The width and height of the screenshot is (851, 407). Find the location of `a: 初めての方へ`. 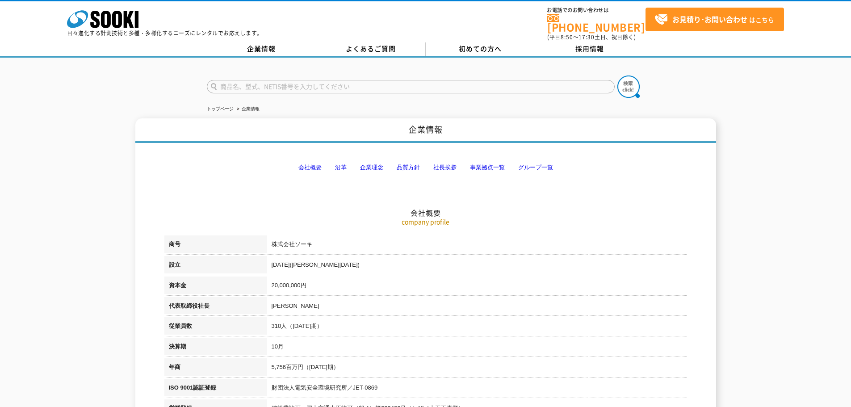

a: 初めての方へ is located at coordinates (480, 49).